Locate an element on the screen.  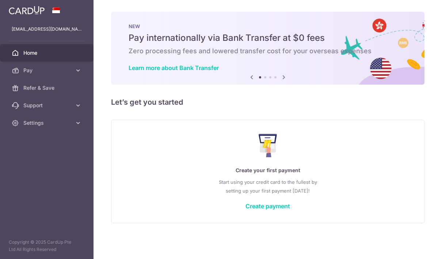
p: NEW is located at coordinates (268, 26).